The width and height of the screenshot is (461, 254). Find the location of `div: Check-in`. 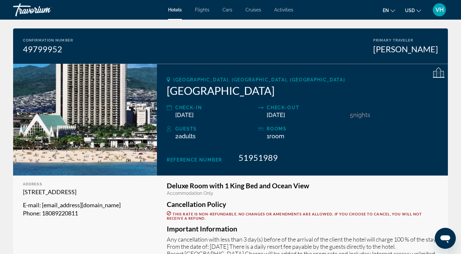

div: Check-in is located at coordinates (215, 108).